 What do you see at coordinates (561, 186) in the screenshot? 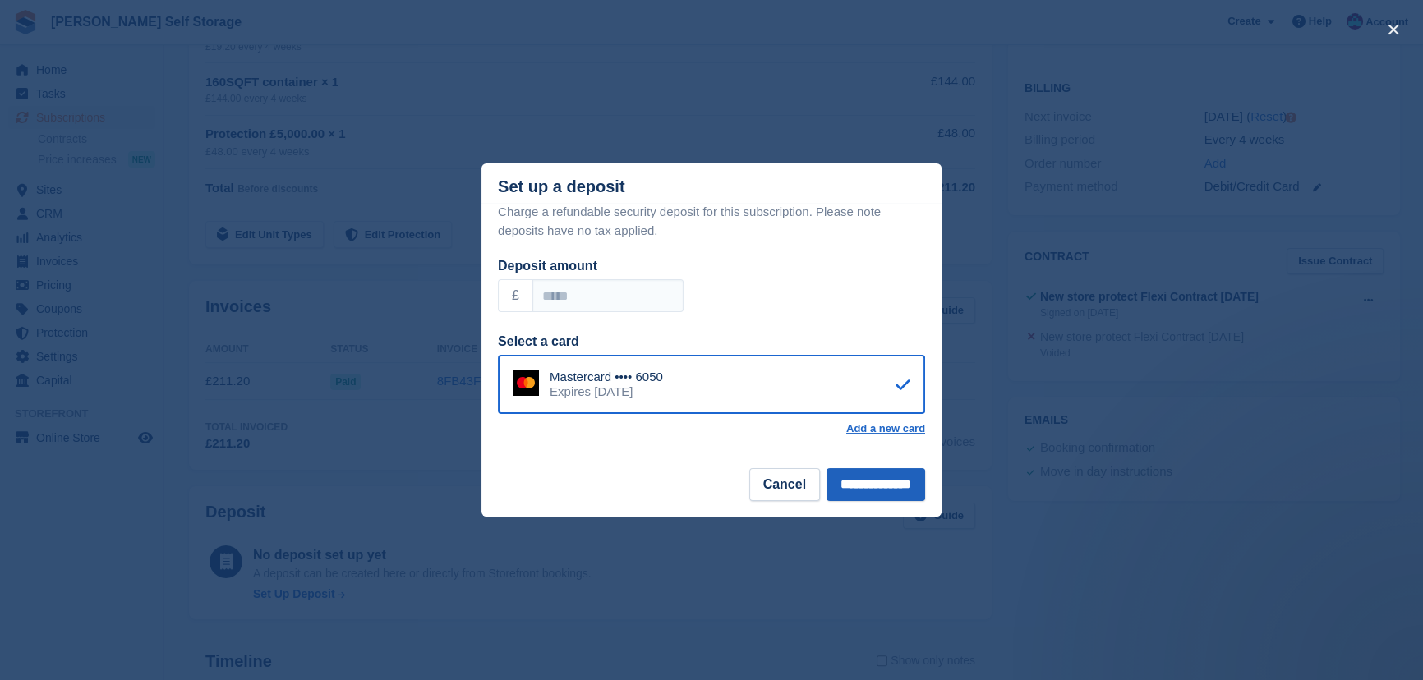
I see `div: Set up a deposit` at bounding box center [561, 186].